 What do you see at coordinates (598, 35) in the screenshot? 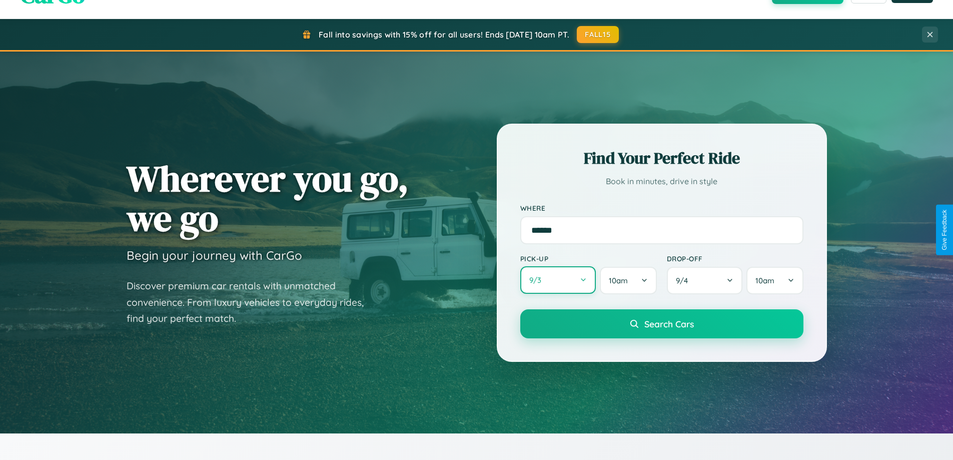
I see `button: FALL15` at bounding box center [598, 35].